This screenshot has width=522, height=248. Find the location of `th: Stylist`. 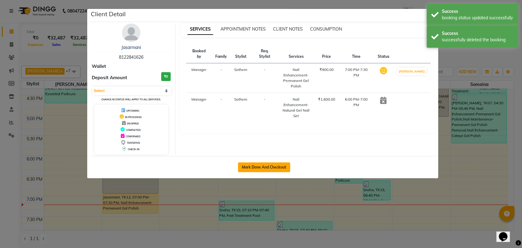

th: Stylist is located at coordinates (241, 54).